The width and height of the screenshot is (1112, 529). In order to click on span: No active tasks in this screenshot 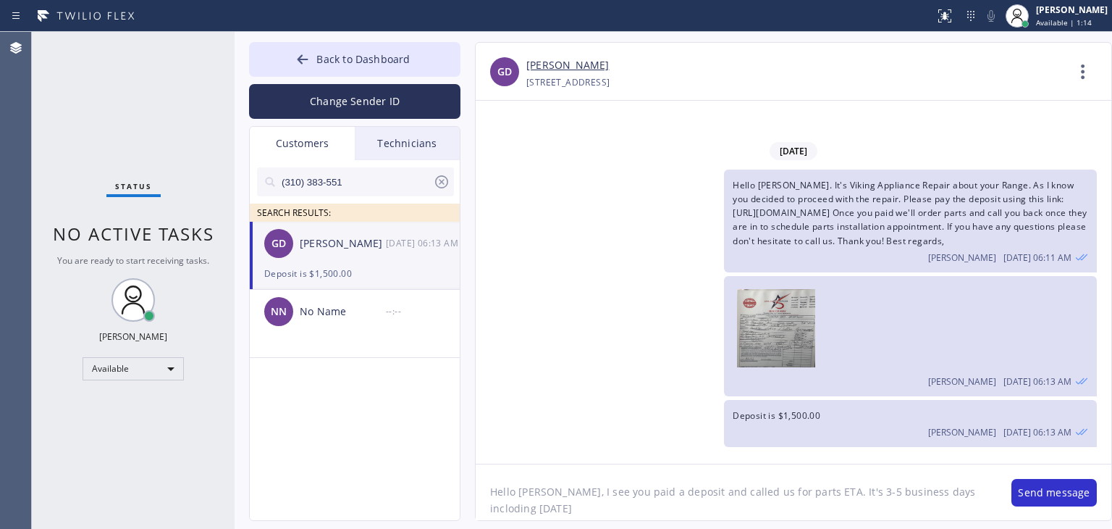, I will do `click(133, 233)`.